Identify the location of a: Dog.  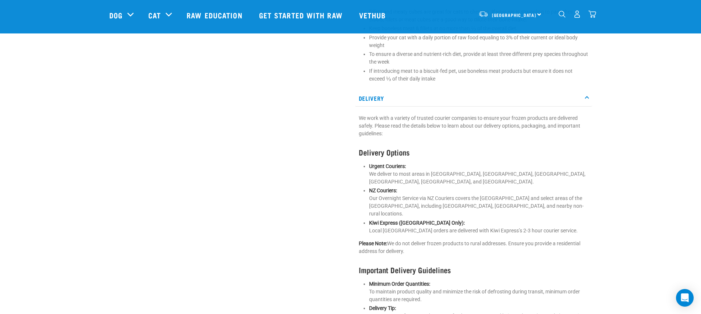
(116, 15).